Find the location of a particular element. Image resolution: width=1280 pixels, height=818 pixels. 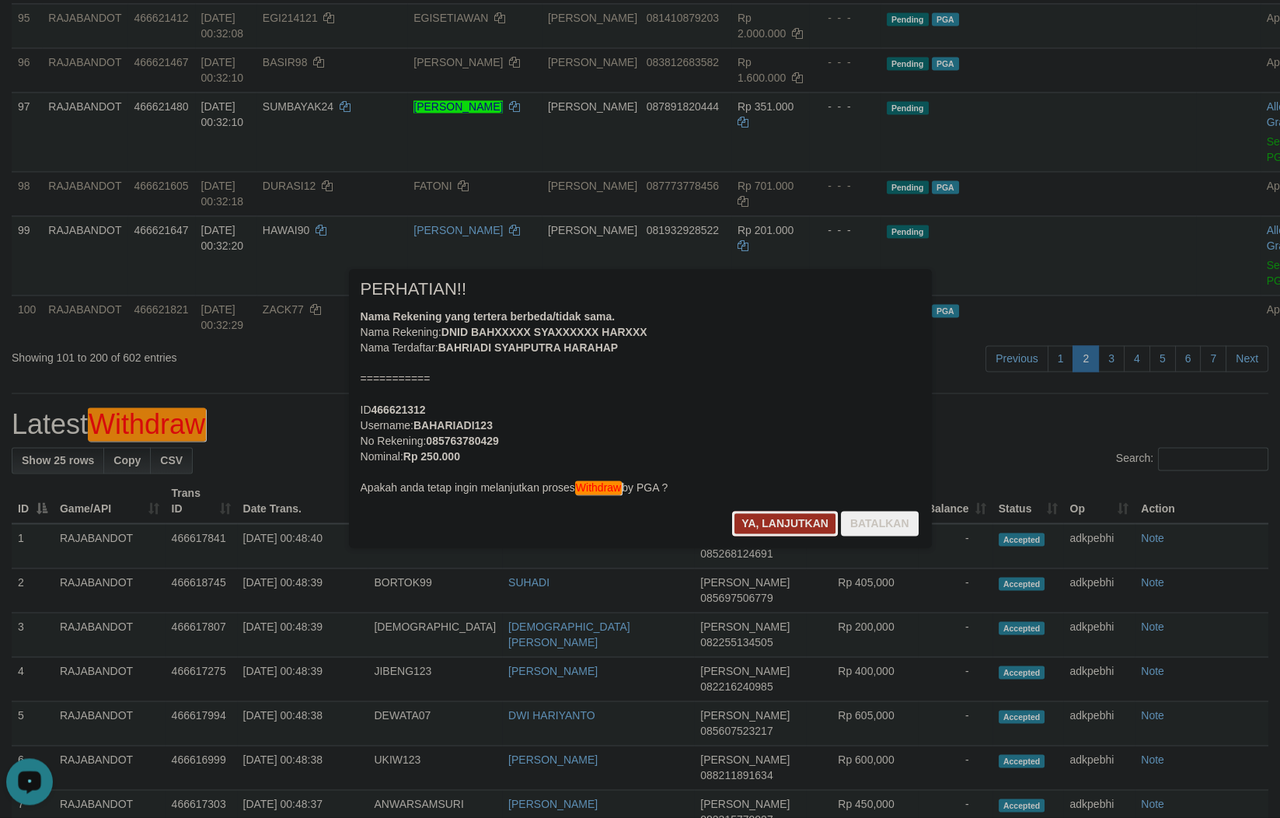

button: Ya, lanjutkan is located at coordinates (785, 524).